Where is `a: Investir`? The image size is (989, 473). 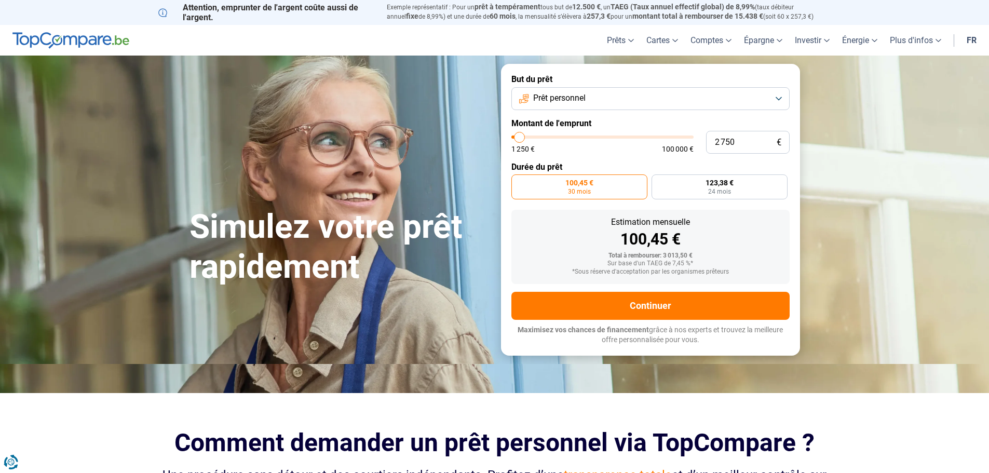
a: Investir is located at coordinates (812, 40).